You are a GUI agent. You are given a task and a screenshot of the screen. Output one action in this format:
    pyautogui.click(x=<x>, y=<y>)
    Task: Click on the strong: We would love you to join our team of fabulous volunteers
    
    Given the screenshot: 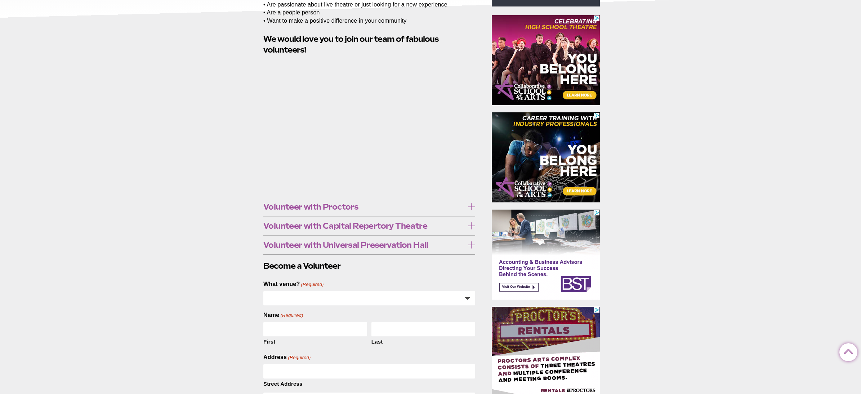 What is the action you would take?
    pyautogui.click(x=351, y=44)
    